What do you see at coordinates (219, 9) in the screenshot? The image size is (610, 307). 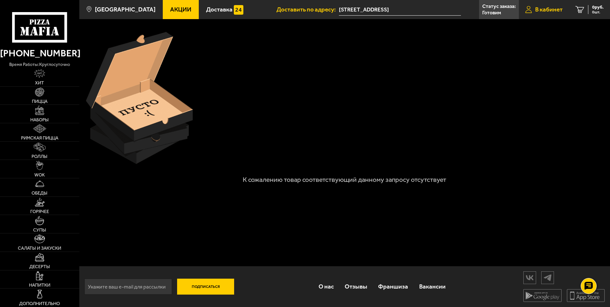 I see `span: Доставка` at bounding box center [219, 9].